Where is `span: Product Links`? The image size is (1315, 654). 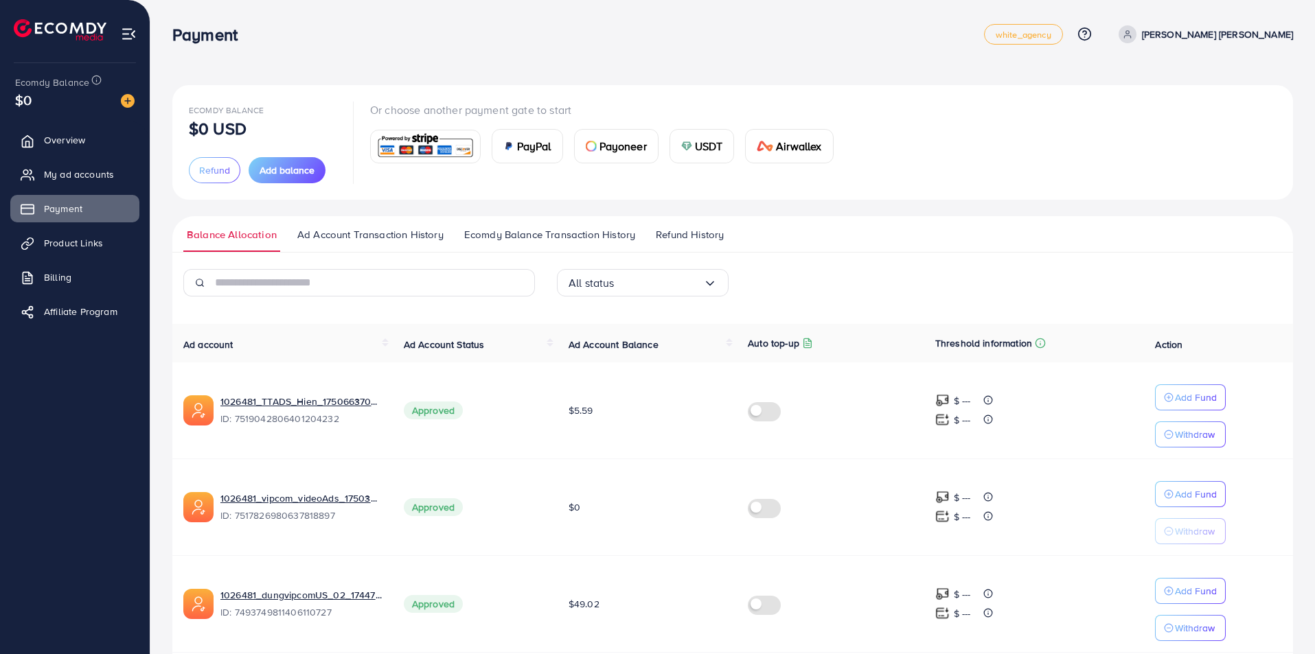
span: Product Links is located at coordinates (73, 243).